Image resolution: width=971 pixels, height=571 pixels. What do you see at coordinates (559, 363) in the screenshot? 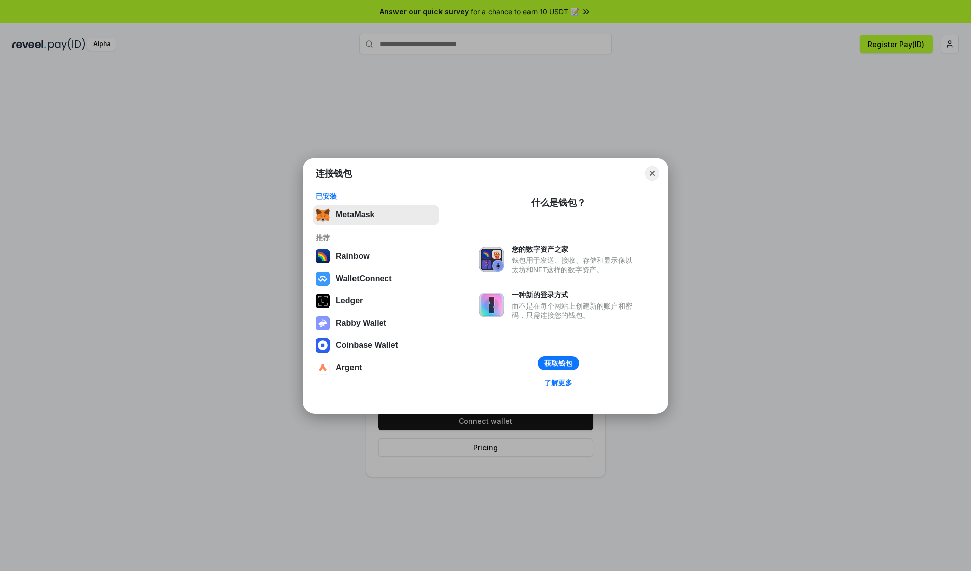
I see `button: 获取钱包` at bounding box center [559, 363].